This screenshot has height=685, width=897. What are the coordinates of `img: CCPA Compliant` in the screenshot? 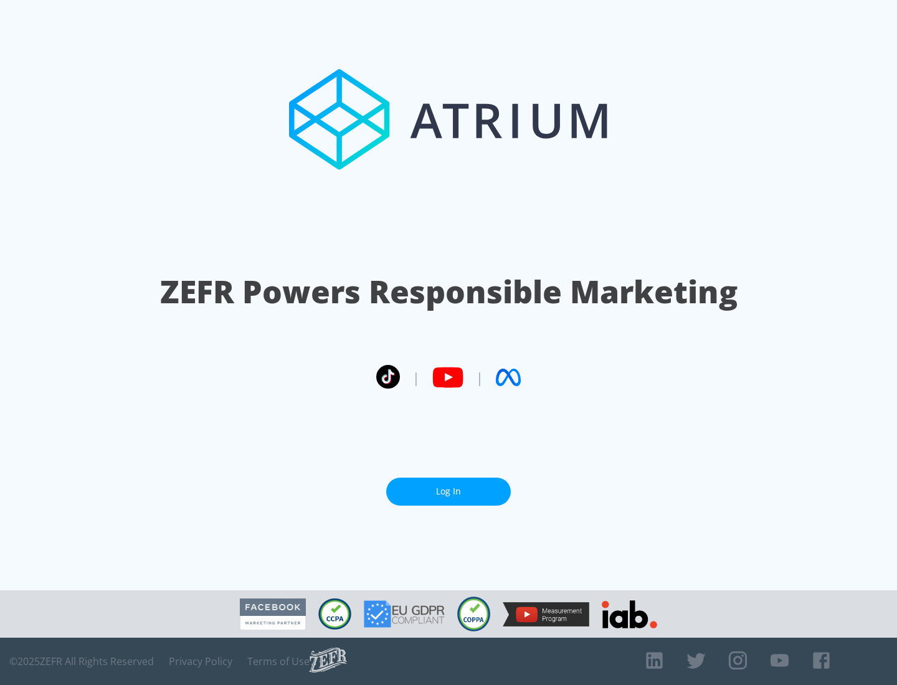 It's located at (335, 614).